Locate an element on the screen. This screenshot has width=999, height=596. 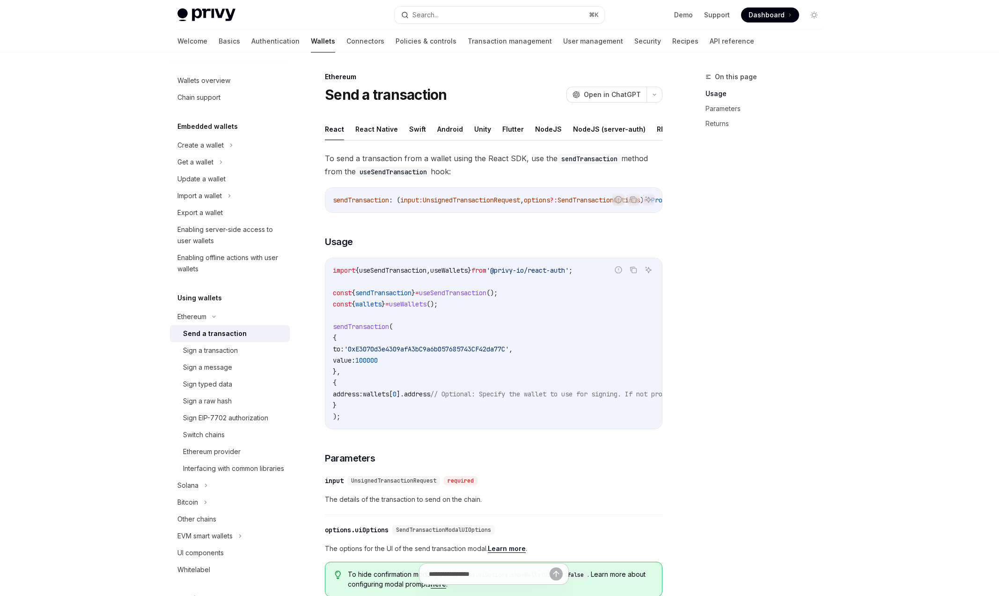
div: required is located at coordinates (461, 480).